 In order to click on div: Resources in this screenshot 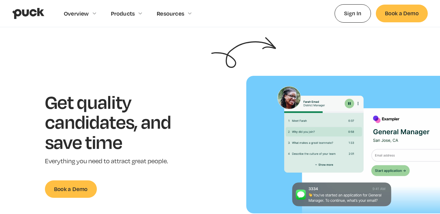, I will do `click(170, 13)`.